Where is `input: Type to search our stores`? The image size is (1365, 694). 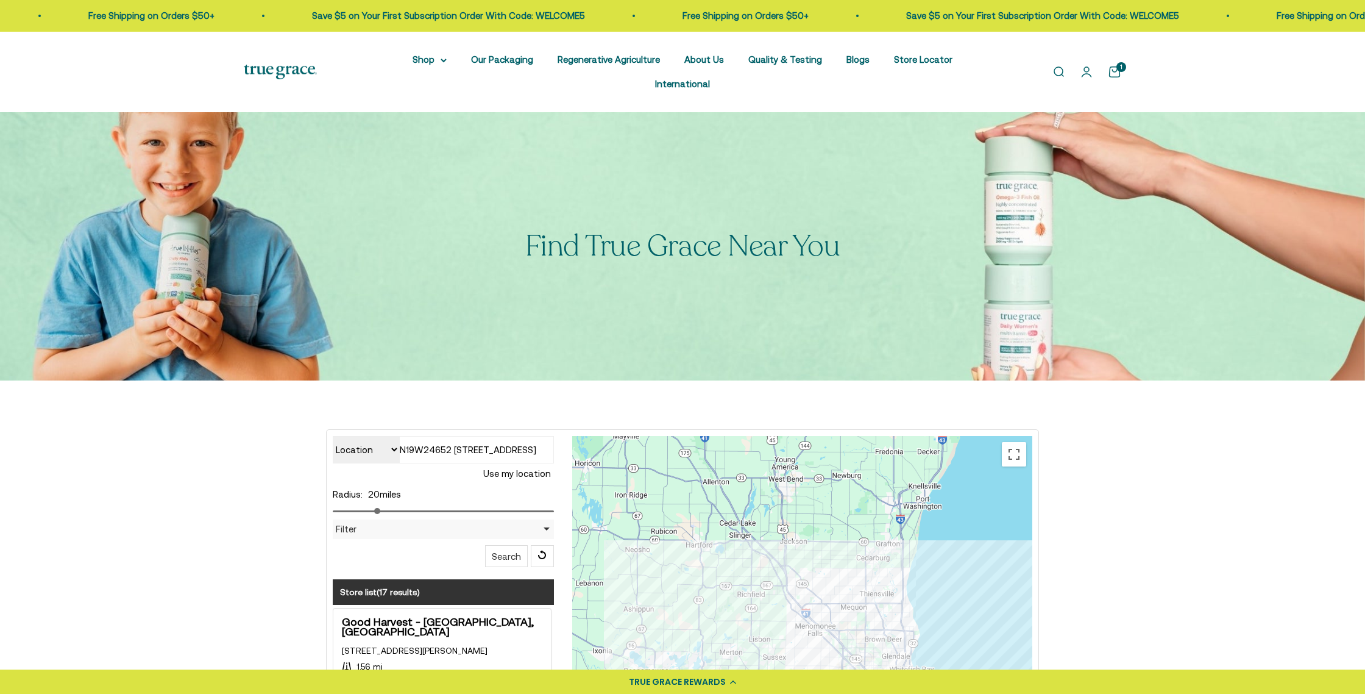 input: Type to search our stores is located at coordinates (477, 449).